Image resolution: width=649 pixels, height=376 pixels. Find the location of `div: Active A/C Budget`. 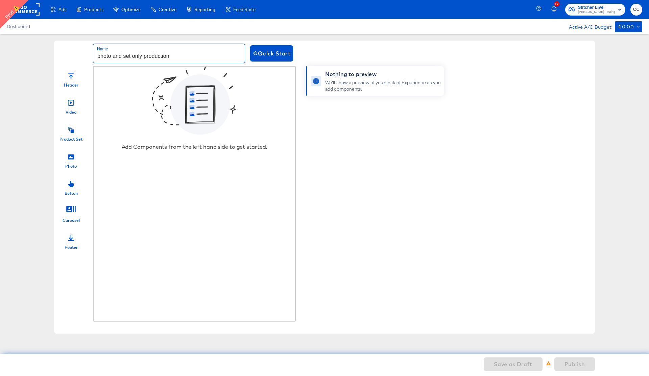

div: Active A/C Budget is located at coordinates (587, 26).